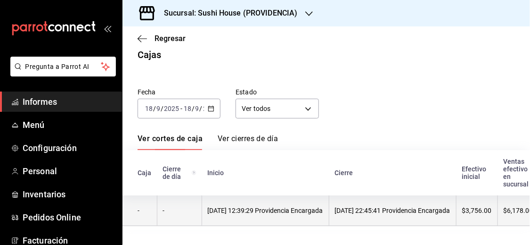 The width and height of the screenshot is (530, 245). I want to click on svg: El número de cierre de día es consecutivo y consolida todos los cortes de caja anteriores en un ú..., so click(194, 173).